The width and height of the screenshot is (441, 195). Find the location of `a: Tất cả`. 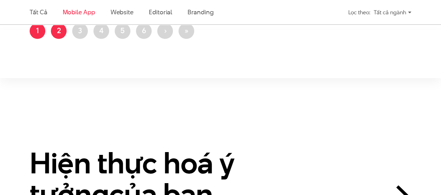

a: Tất cả is located at coordinates (38, 12).